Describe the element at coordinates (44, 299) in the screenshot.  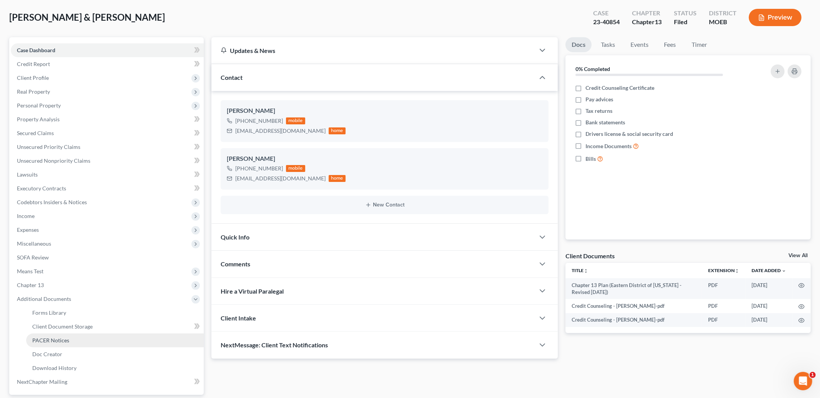
I see `span: Additional Documents` at that location.